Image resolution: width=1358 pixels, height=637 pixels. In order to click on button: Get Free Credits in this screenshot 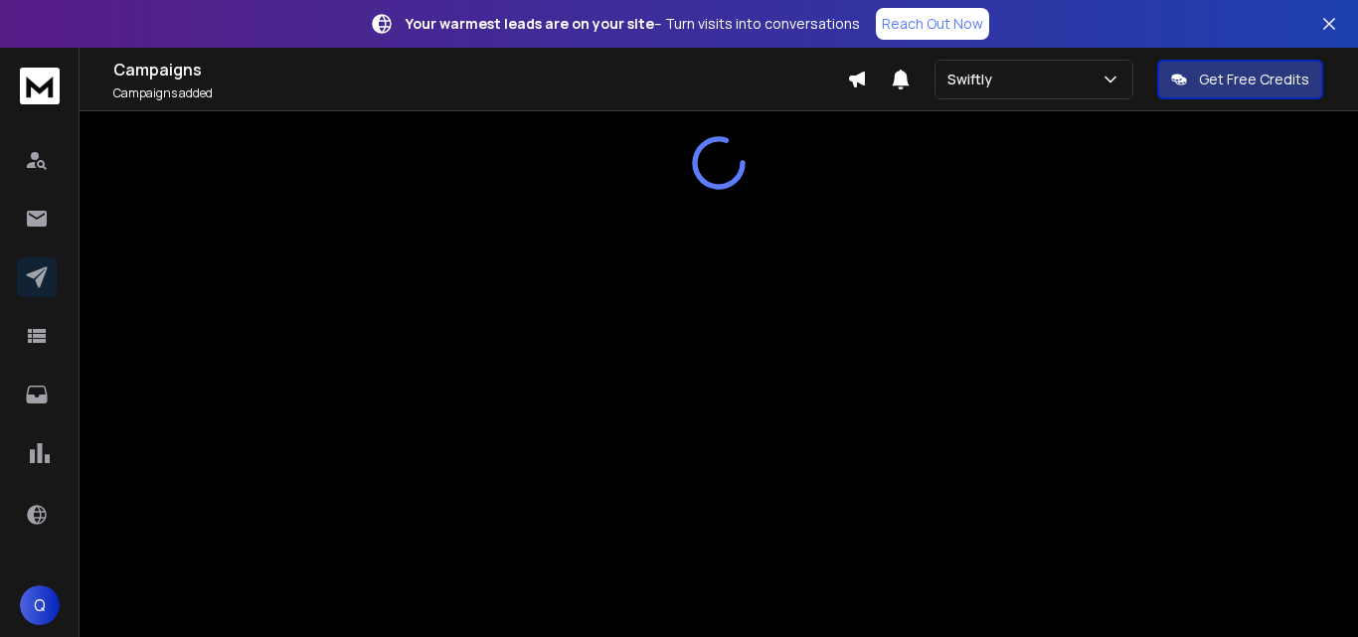, I will do `click(1240, 80)`.